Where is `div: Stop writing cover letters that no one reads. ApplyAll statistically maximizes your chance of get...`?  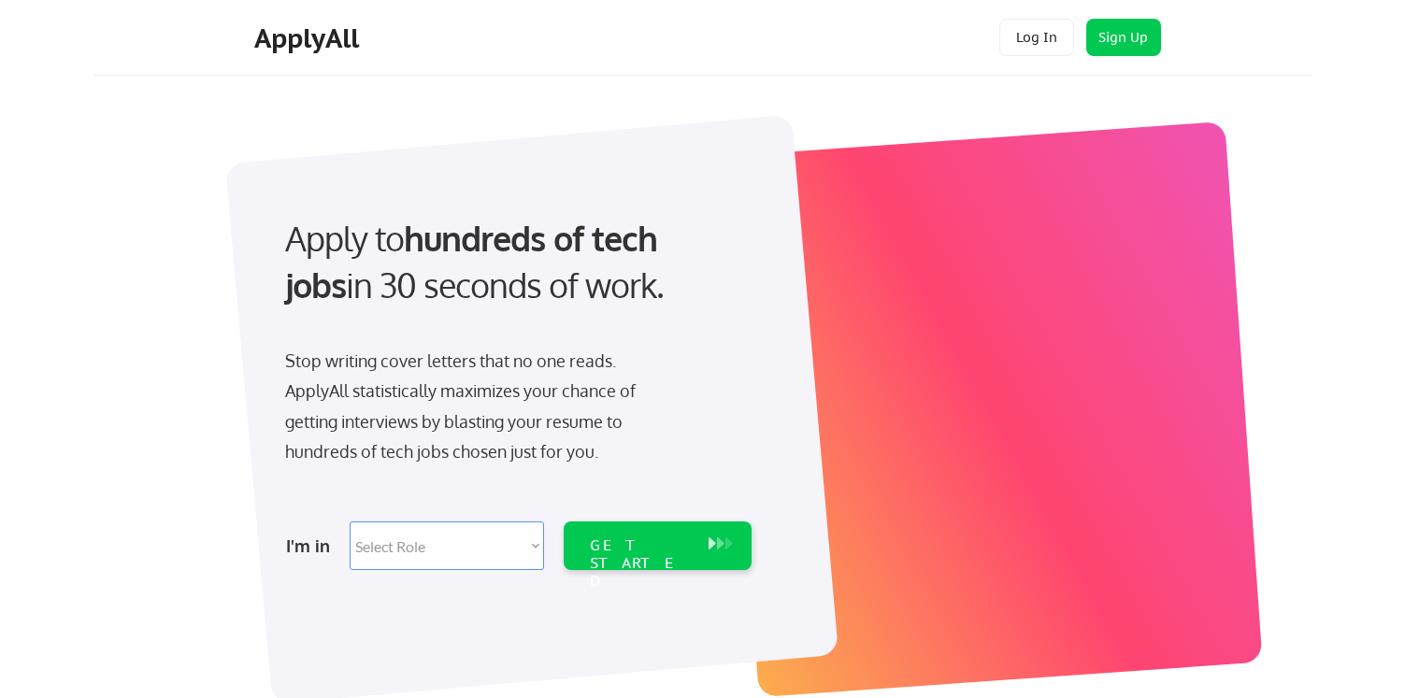 div: Stop writing cover letters that no one reads. ApplyAll statistically maximizes your chance of get... is located at coordinates (477, 407).